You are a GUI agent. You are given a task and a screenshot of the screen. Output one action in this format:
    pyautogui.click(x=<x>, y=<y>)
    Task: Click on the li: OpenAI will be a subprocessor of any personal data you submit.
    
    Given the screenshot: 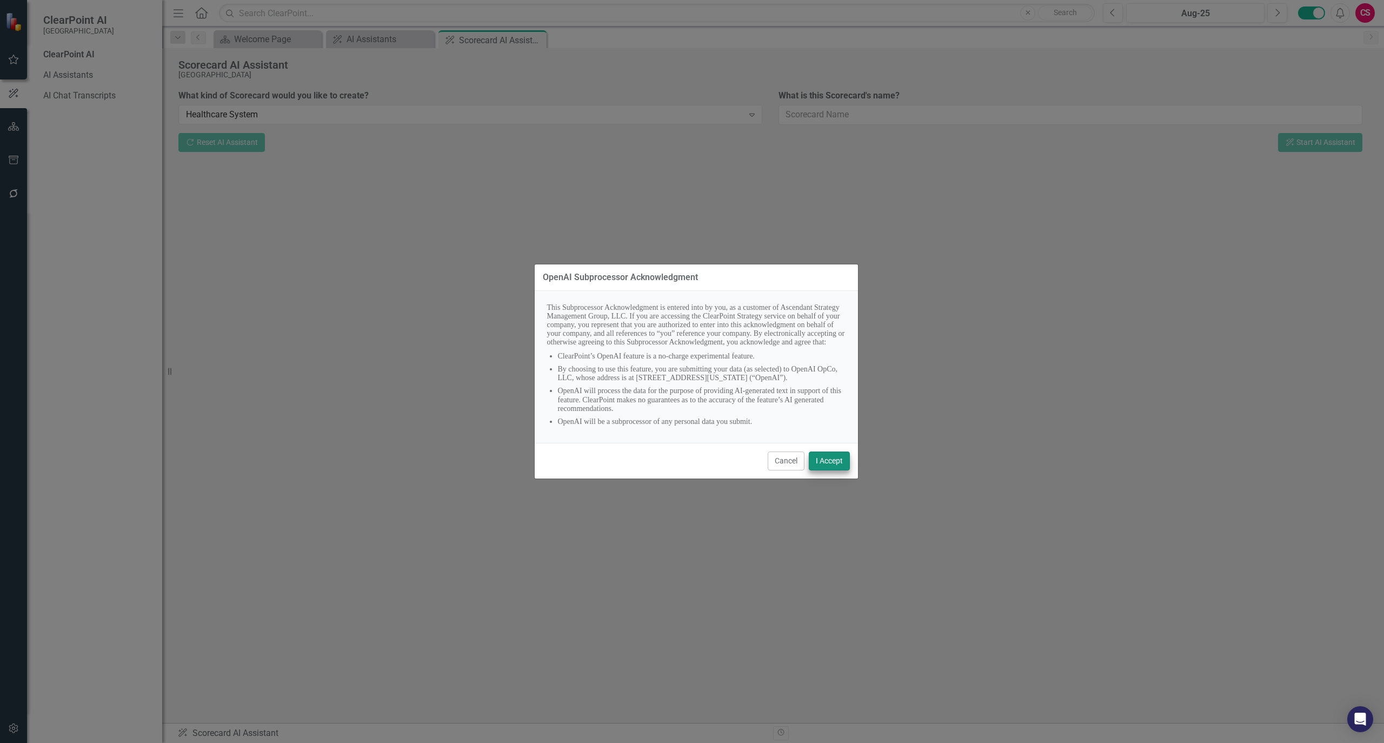 What is the action you would take?
    pyautogui.click(x=702, y=422)
    